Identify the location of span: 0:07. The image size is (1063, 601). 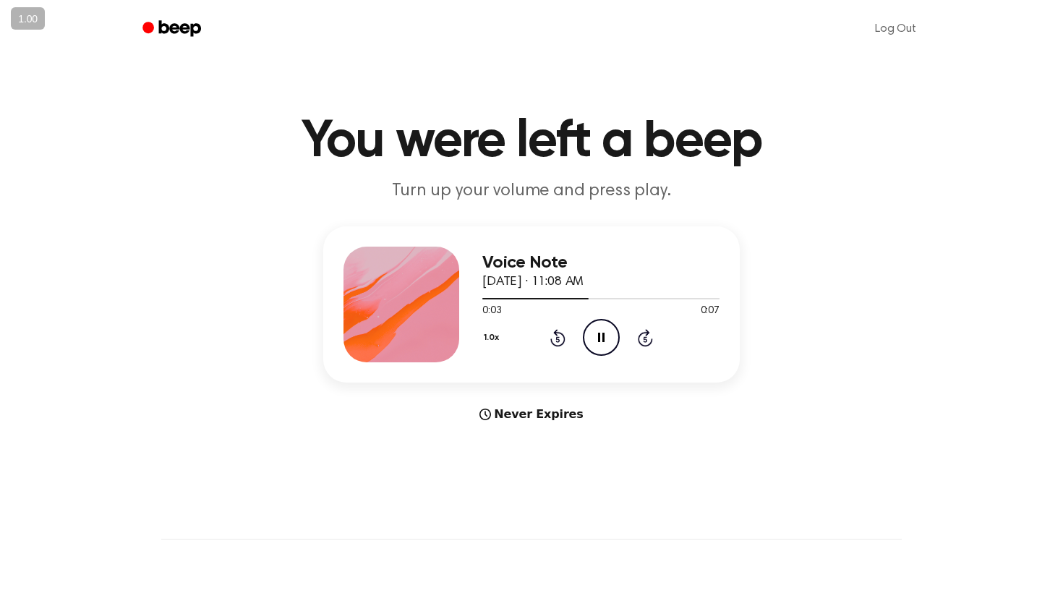
(710, 311).